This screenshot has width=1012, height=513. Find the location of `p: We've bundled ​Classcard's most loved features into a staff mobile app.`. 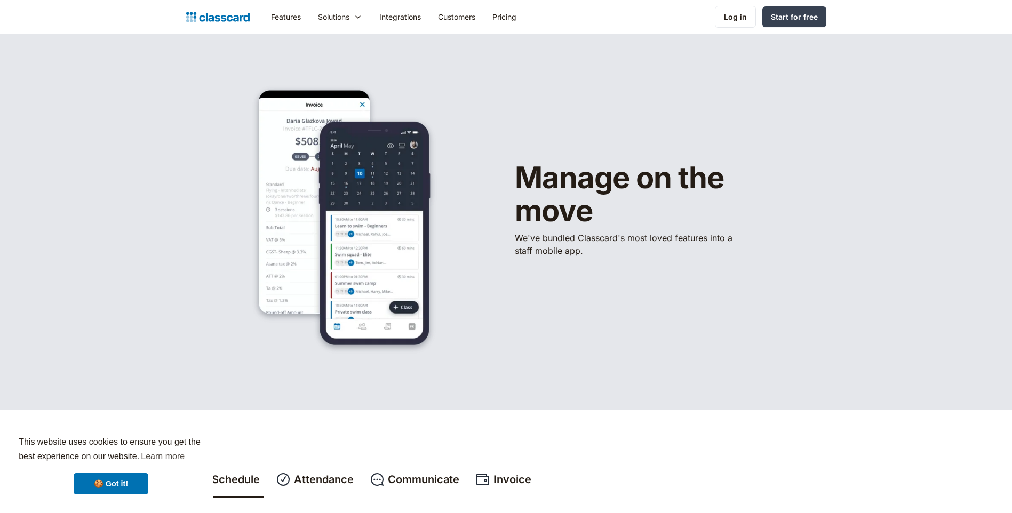

p: We've bundled ​Classcard's most loved features into a staff mobile app. is located at coordinates (627, 244).